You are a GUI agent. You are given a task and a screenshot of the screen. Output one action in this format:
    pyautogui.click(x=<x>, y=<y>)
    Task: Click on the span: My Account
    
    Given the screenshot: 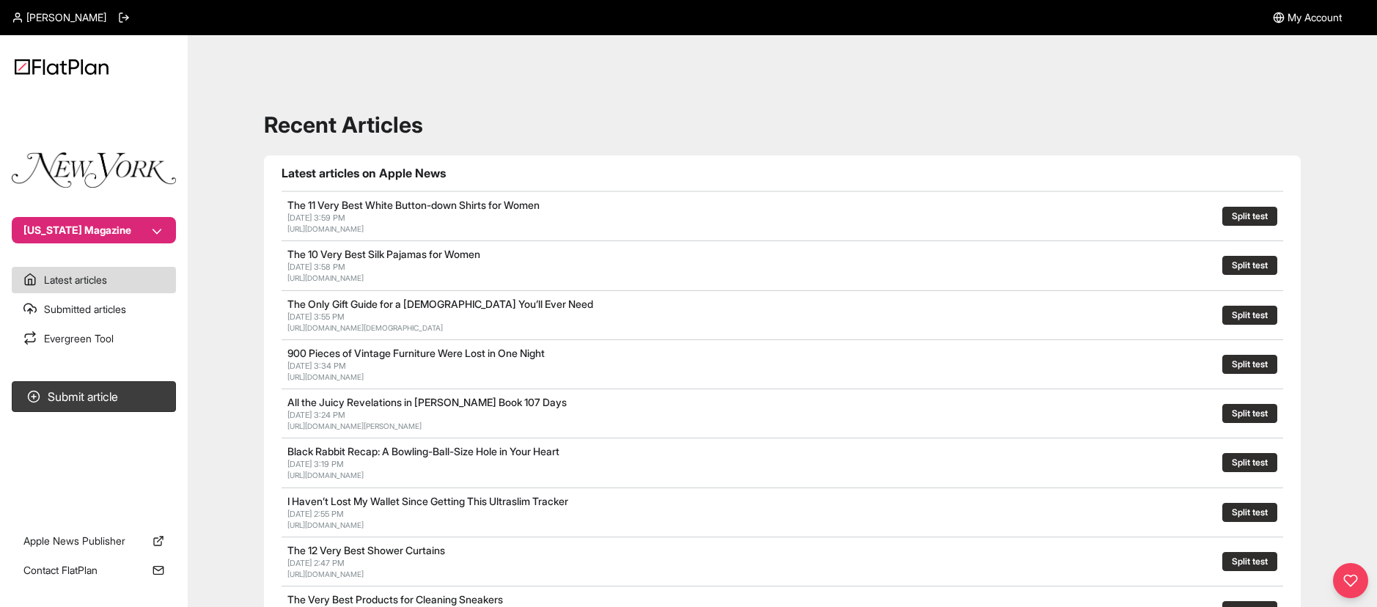 What is the action you would take?
    pyautogui.click(x=1314, y=18)
    